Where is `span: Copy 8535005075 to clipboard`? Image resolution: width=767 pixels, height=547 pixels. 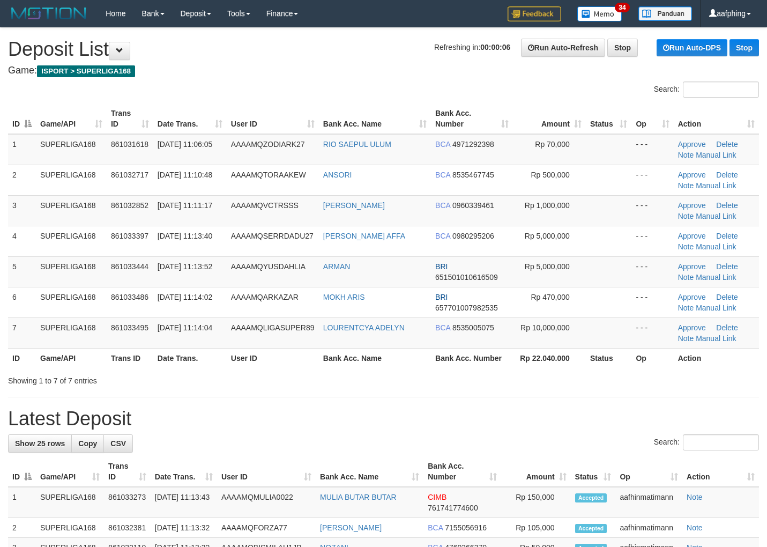 span: Copy 8535005075 to clipboard is located at coordinates (473, 328).